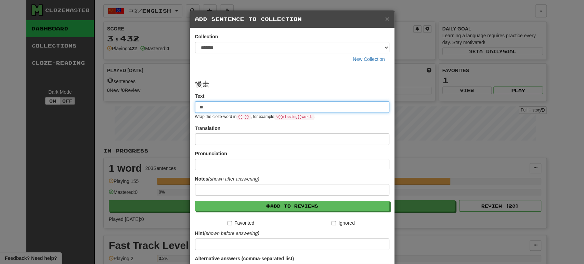 This screenshot has height=264, width=584. I want to click on button: New Collection, so click(368, 59).